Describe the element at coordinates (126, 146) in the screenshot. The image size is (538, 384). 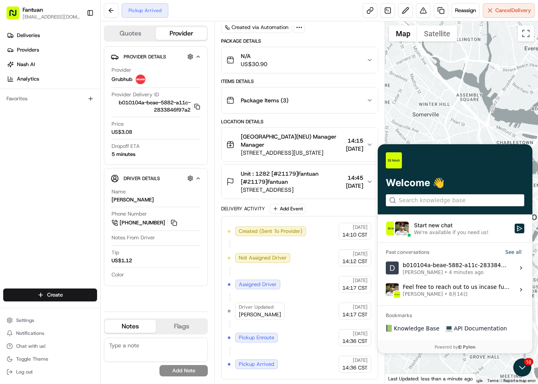
I see `span: Dropoff ETA` at that location.